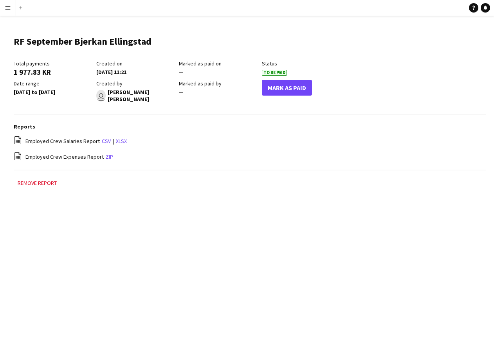 This screenshot has width=494, height=353. Describe the element at coordinates (106, 141) in the screenshot. I see `a: csv` at that location.